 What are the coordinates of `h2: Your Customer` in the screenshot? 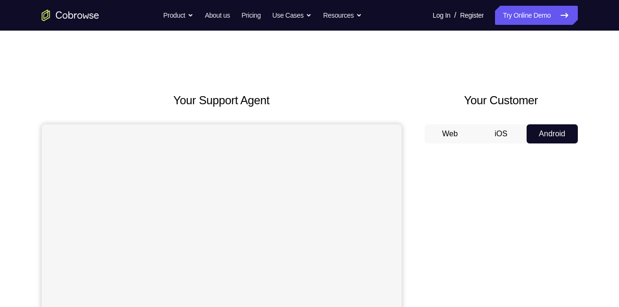 It's located at (501, 101).